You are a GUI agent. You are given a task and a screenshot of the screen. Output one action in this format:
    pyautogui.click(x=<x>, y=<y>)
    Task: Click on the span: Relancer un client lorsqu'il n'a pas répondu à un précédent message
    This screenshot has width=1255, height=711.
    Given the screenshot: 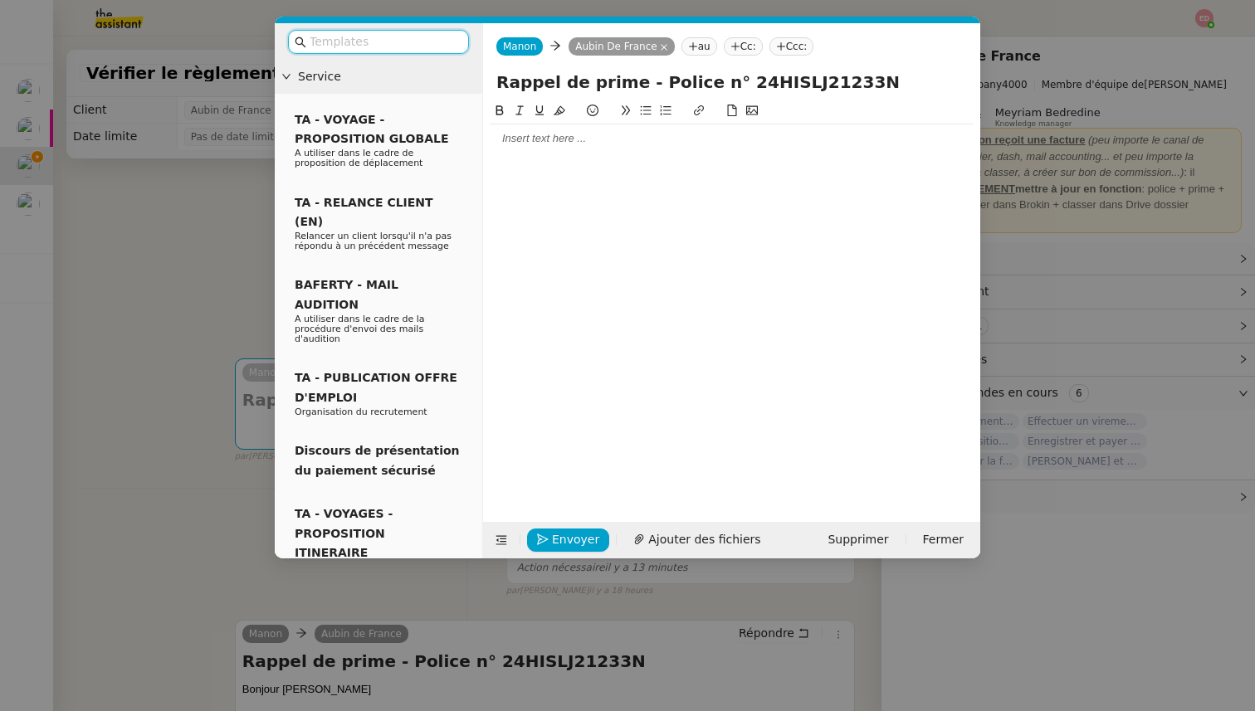 What is the action you would take?
    pyautogui.click(x=373, y=241)
    